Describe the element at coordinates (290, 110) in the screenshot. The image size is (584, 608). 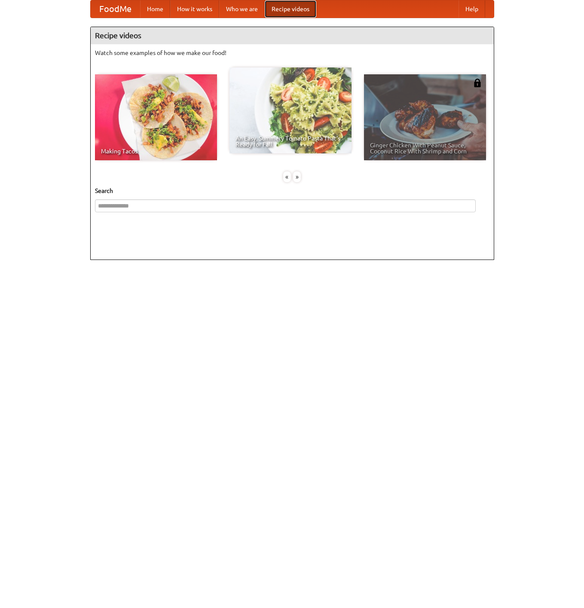
I see `a: An Easy, Summery Tomato Pasta That's Ready for Fall` at that location.